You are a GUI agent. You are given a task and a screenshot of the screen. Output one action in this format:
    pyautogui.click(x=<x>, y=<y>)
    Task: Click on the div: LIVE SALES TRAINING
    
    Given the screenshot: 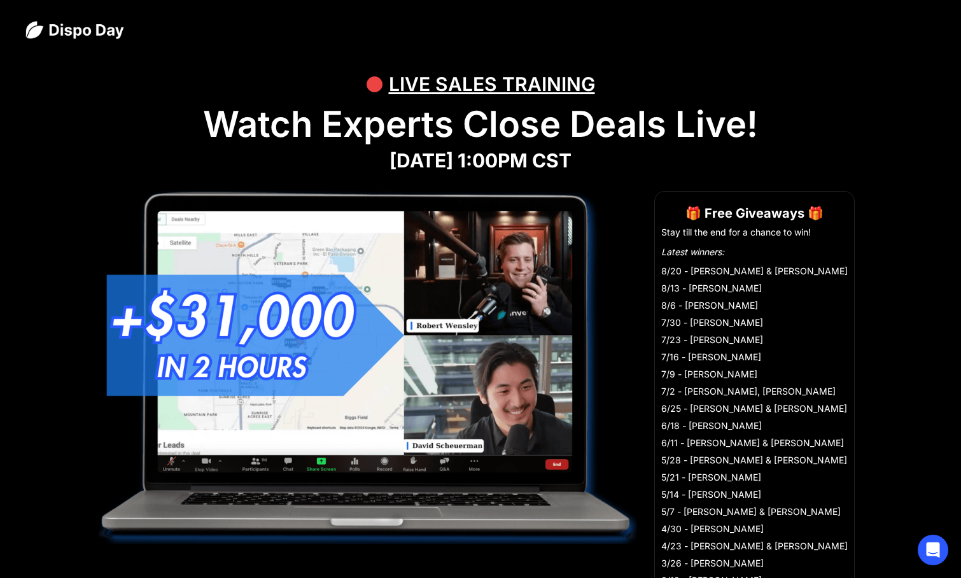 What is the action you would take?
    pyautogui.click(x=492, y=84)
    